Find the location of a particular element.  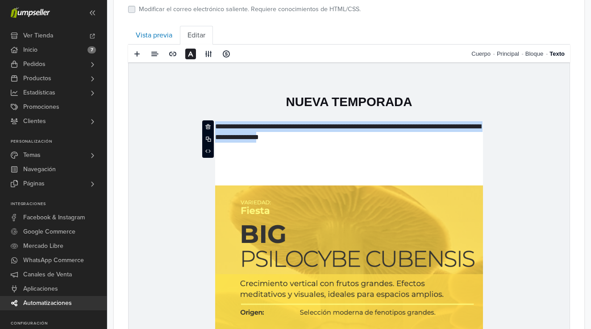

a: Editar is located at coordinates (196, 35).